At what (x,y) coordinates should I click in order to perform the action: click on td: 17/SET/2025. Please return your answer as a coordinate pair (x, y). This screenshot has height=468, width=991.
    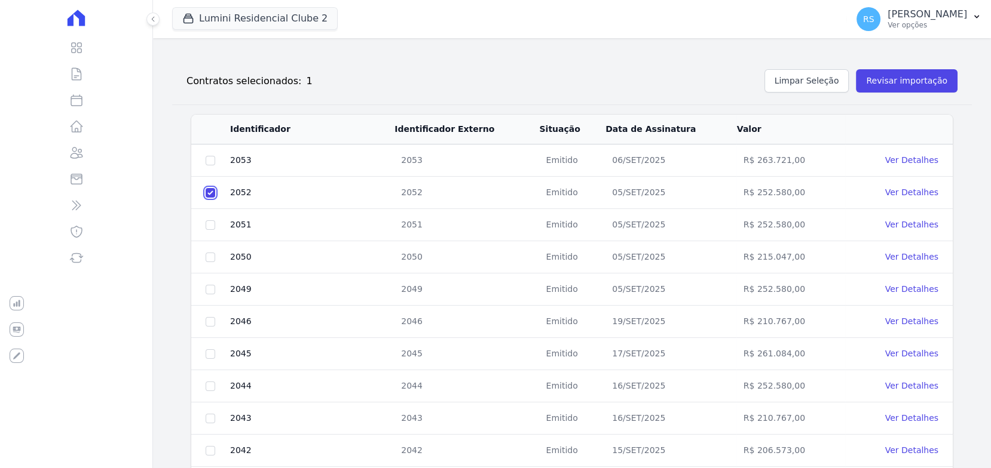
    Looking at the image, I should click on (670, 354).